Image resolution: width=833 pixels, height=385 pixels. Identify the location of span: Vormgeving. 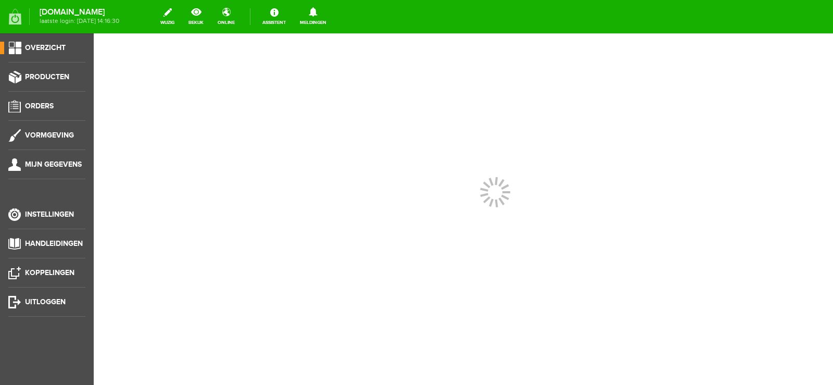
(49, 135).